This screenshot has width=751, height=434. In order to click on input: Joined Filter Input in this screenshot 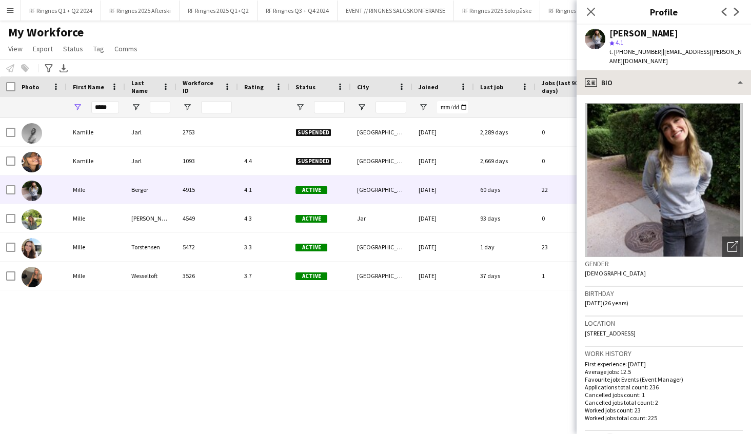, I will do `click(452, 107)`.